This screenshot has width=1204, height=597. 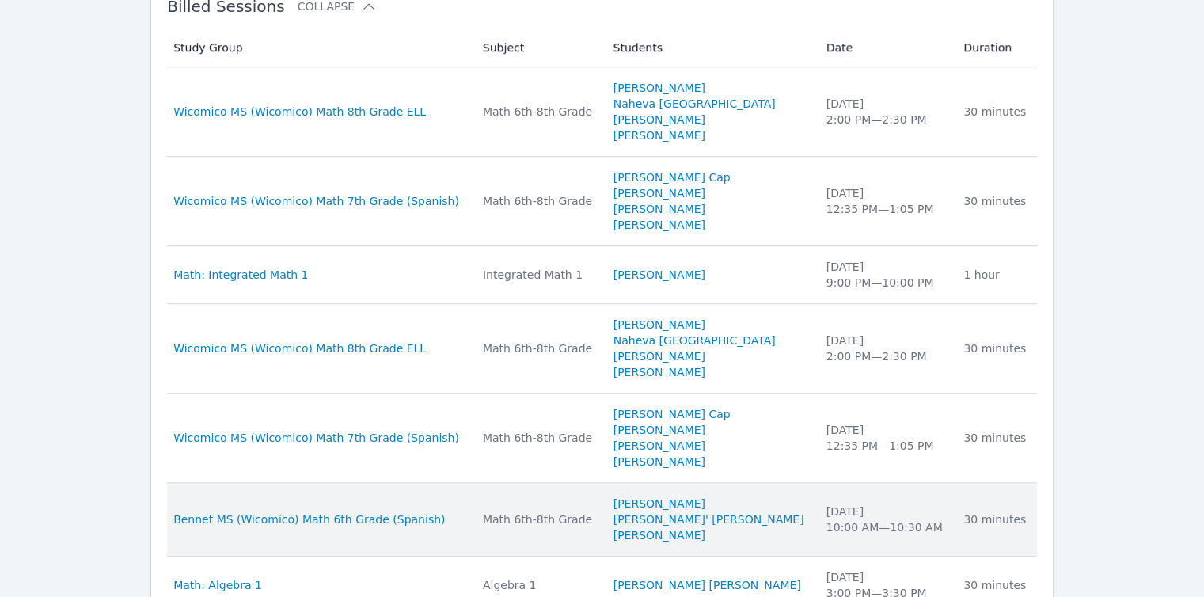 What do you see at coordinates (241, 275) in the screenshot?
I see `a: Math: Integrated Math 1` at bounding box center [241, 275].